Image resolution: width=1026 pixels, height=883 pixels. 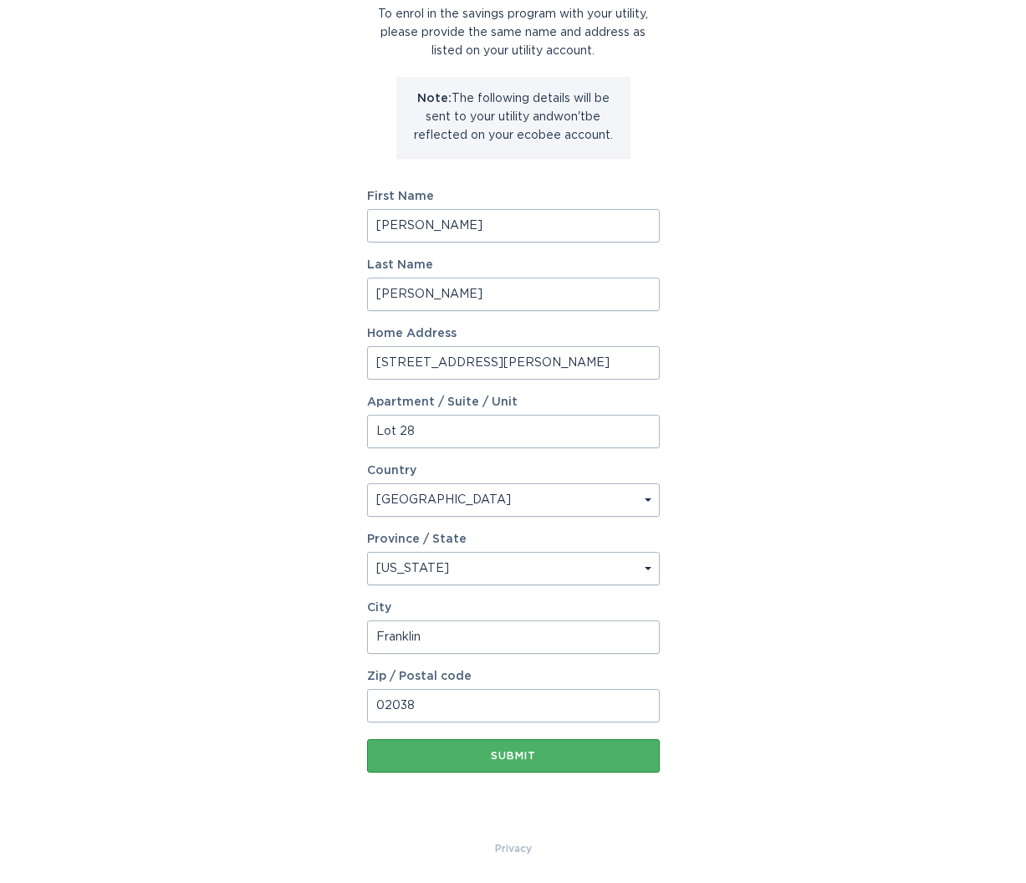 What do you see at coordinates (391, 471) in the screenshot?
I see `label: Country` at bounding box center [391, 471].